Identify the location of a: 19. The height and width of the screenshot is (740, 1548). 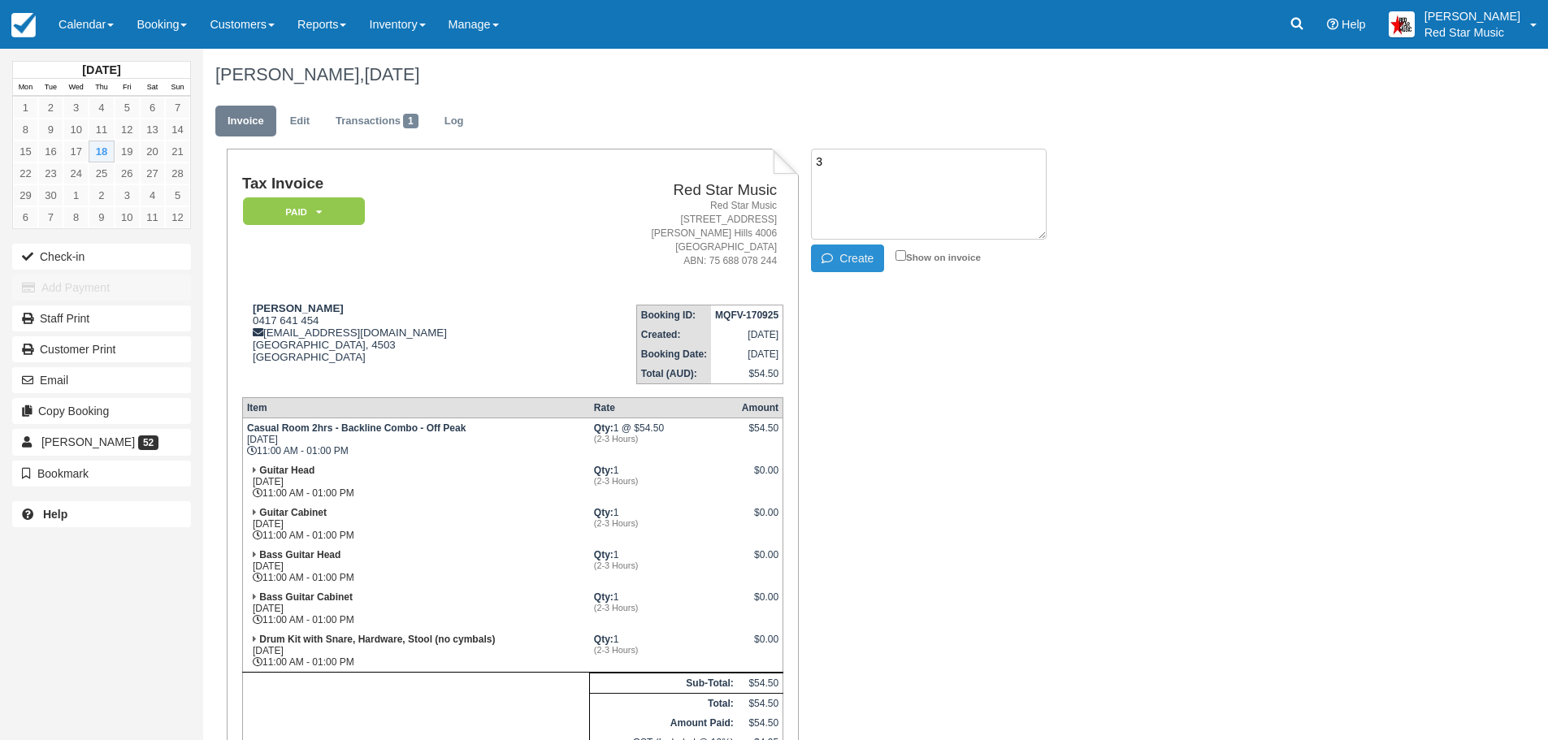
(127, 151).